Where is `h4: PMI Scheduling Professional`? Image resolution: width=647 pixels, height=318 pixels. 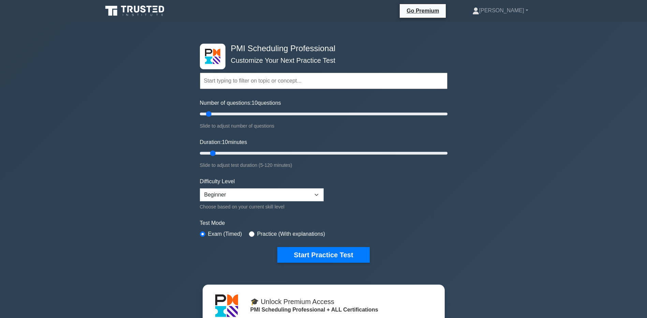
h4: PMI Scheduling Professional is located at coordinates (321, 48).